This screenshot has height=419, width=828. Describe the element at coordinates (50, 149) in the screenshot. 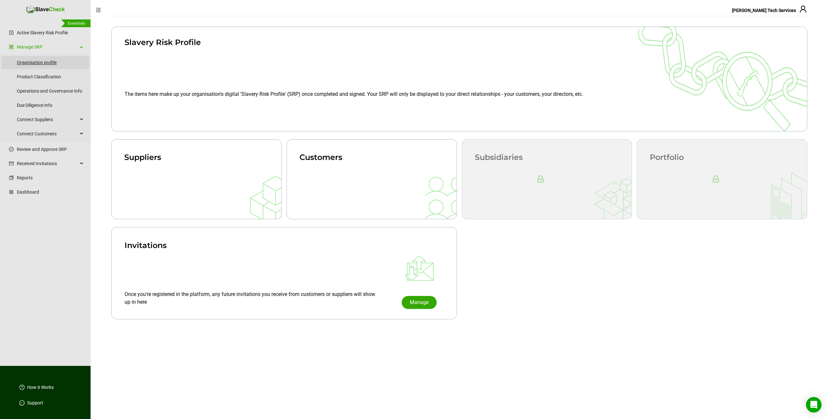

I see `a: Review and Approve SRP` at that location.